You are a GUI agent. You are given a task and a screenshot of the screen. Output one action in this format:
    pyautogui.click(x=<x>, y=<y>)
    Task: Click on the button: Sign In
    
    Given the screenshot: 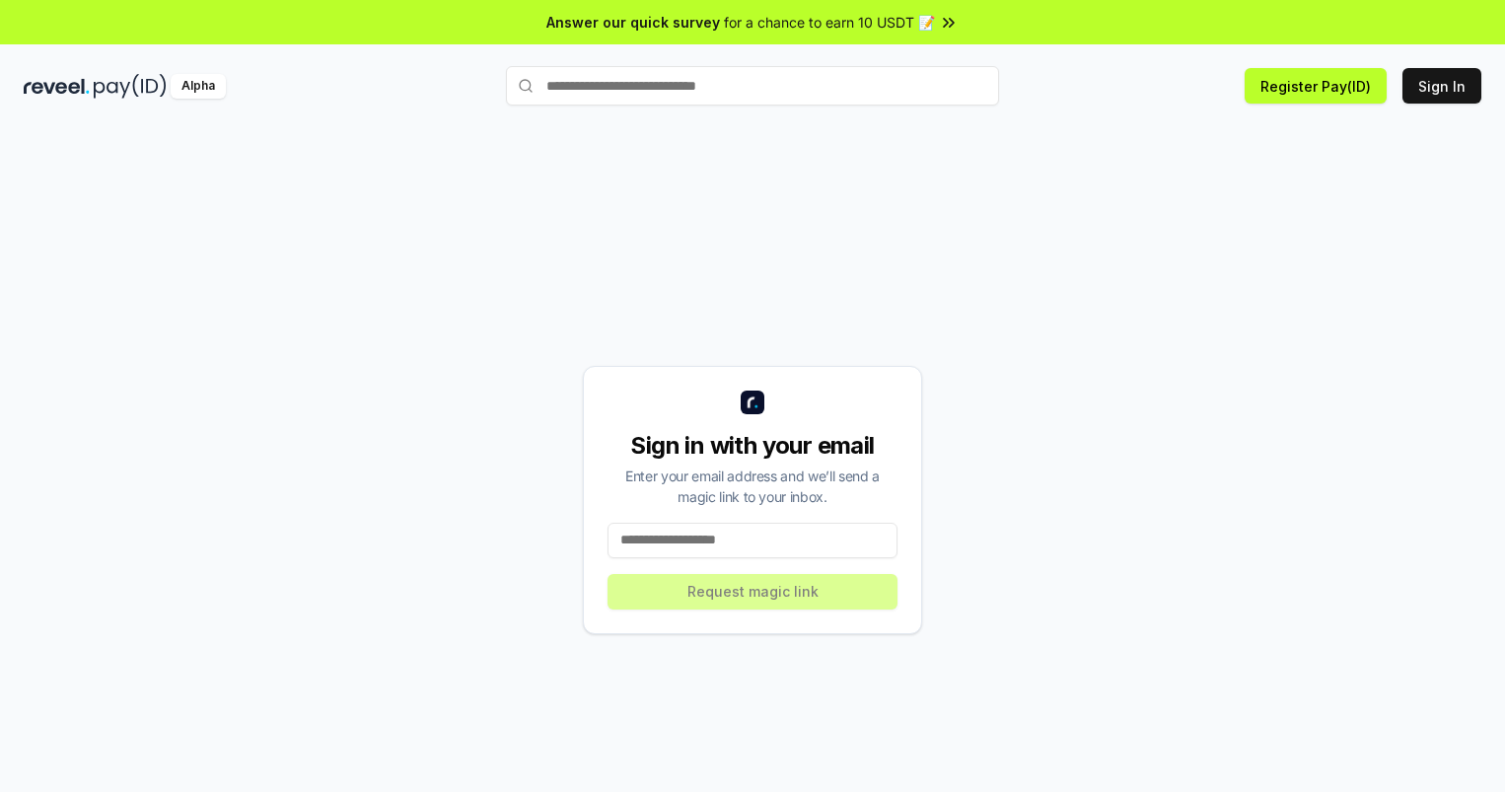 What is the action you would take?
    pyautogui.click(x=1442, y=86)
    